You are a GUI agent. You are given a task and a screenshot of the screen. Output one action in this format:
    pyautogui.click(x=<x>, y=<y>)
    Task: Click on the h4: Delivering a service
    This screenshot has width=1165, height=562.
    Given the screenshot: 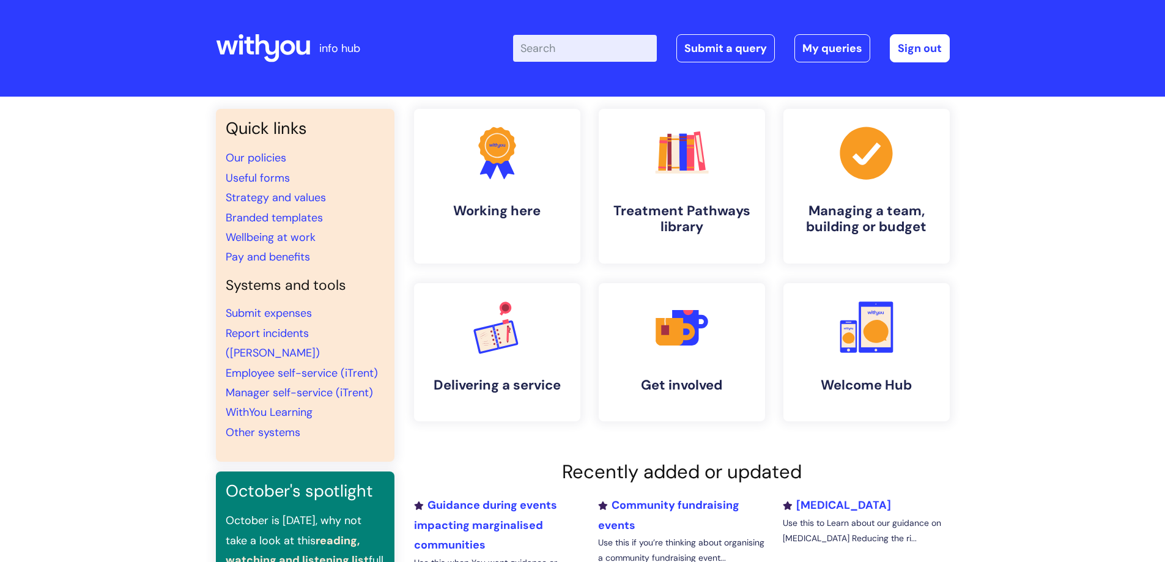 What is the action you would take?
    pyautogui.click(x=497, y=385)
    